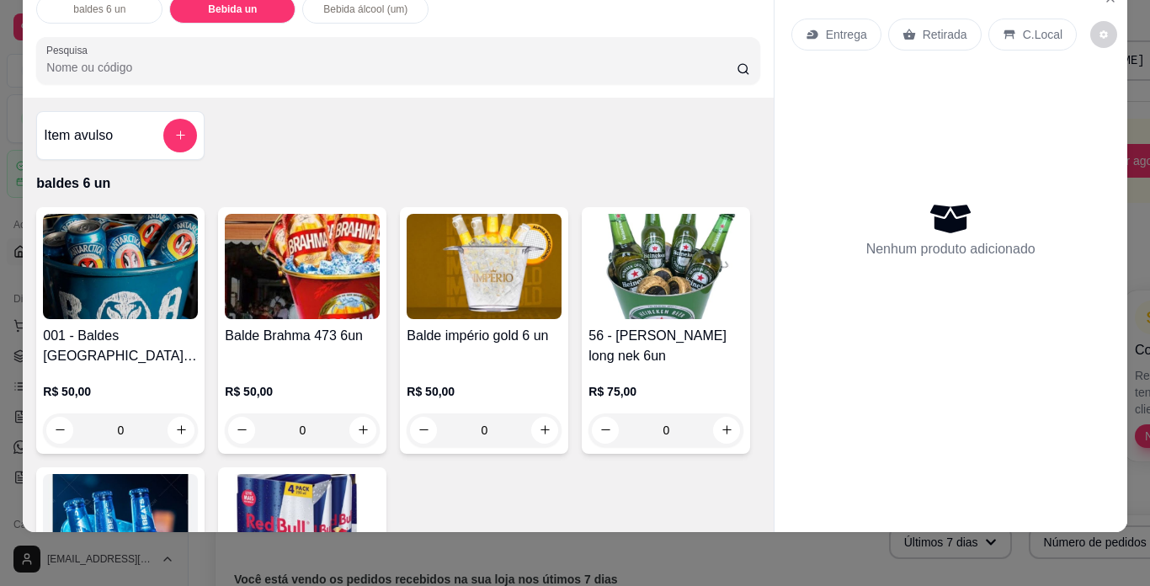 Image resolution: width=1150 pixels, height=586 pixels. What do you see at coordinates (945, 35) in the screenshot?
I see `p: Retirada` at bounding box center [945, 35].